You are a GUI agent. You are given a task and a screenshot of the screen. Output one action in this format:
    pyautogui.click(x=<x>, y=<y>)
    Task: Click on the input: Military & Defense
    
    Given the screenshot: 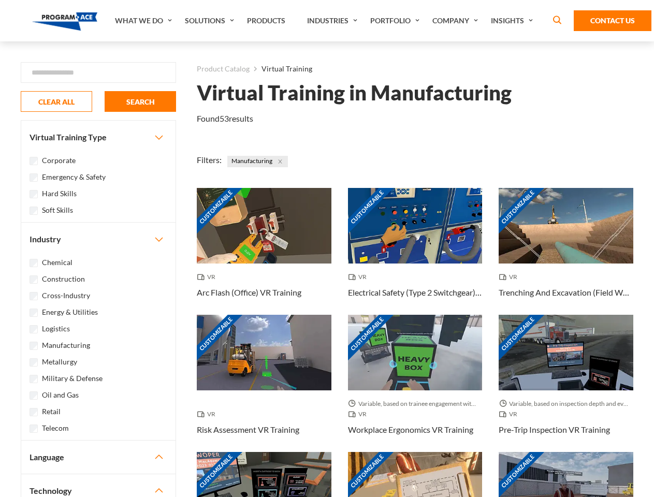 What is the action you would take?
    pyautogui.click(x=34, y=379)
    